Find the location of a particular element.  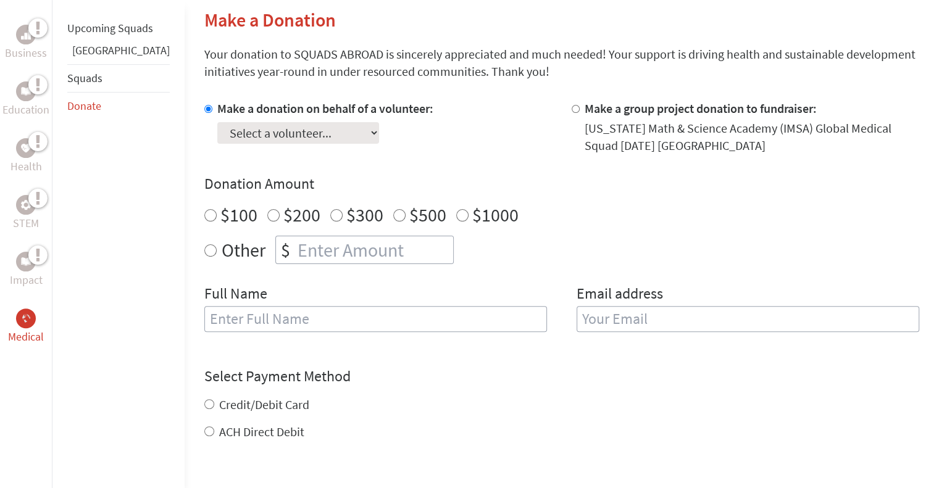

li: Squads is located at coordinates (119, 78).